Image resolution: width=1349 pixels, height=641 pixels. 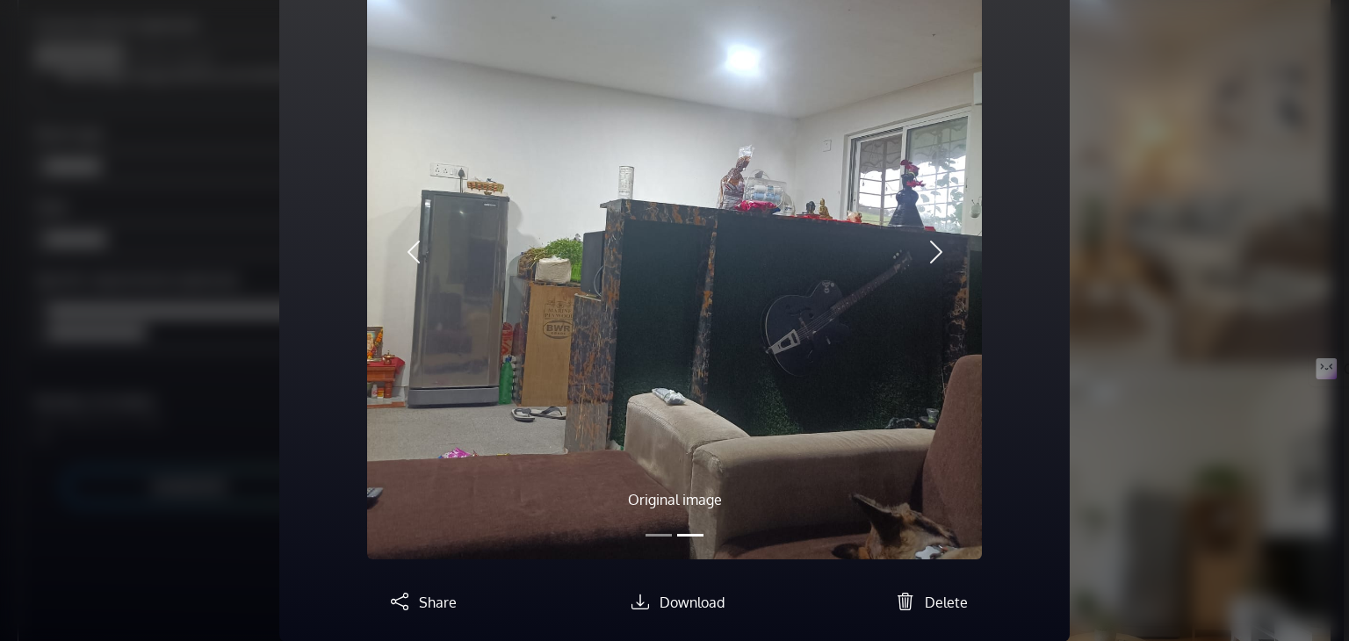 What do you see at coordinates (437, 603) in the screenshot?
I see `span: Share` at bounding box center [437, 603].